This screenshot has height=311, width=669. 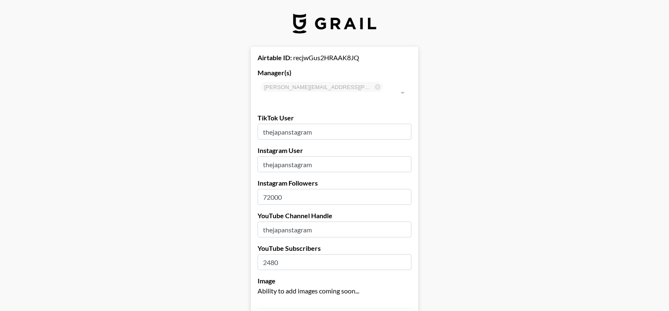 What do you see at coordinates (334, 183) in the screenshot?
I see `label: Instagram Followers` at bounding box center [334, 183].